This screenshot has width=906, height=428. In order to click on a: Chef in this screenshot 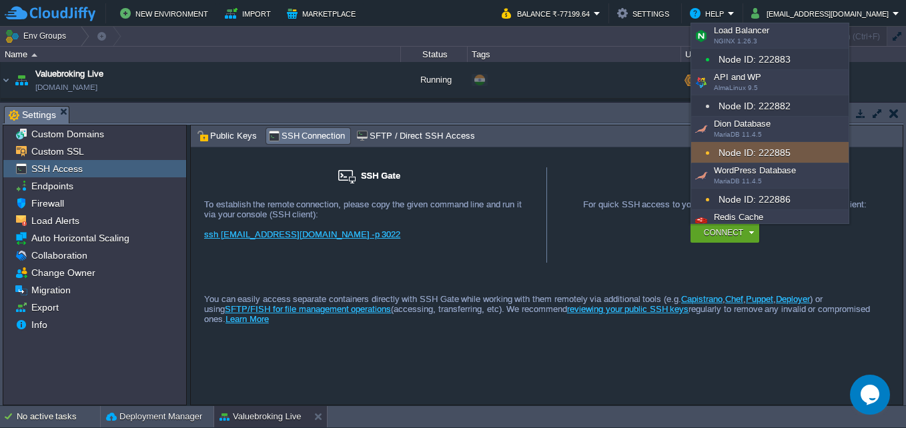, I will do `click(734, 299)`.